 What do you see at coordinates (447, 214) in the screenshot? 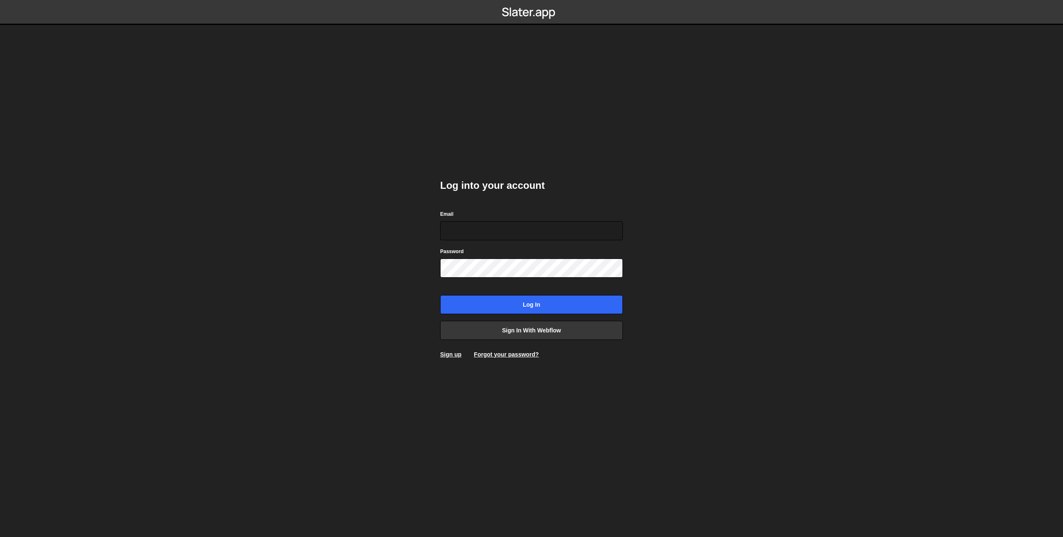
I see `label: Email` at bounding box center [447, 214].